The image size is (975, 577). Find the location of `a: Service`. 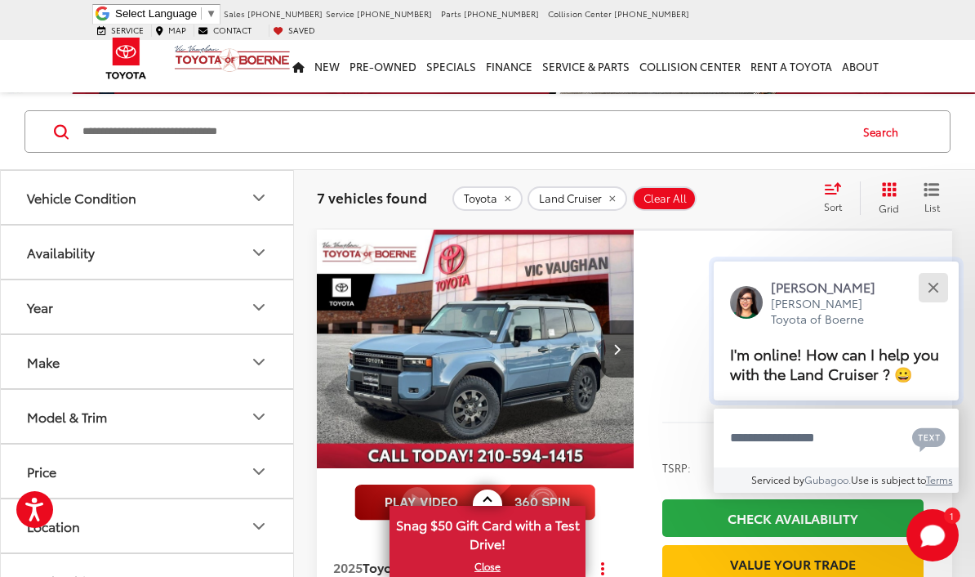

a: Service is located at coordinates (120, 30).